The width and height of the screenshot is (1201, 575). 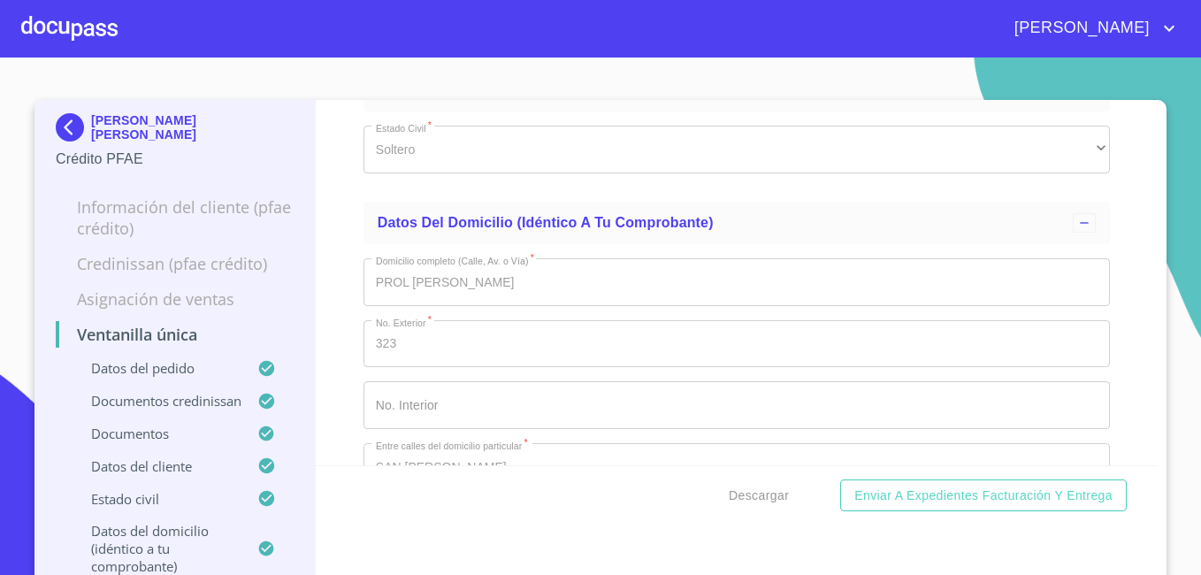 What do you see at coordinates (737, 150) in the screenshot?
I see `div: Soltero` at bounding box center [737, 150].